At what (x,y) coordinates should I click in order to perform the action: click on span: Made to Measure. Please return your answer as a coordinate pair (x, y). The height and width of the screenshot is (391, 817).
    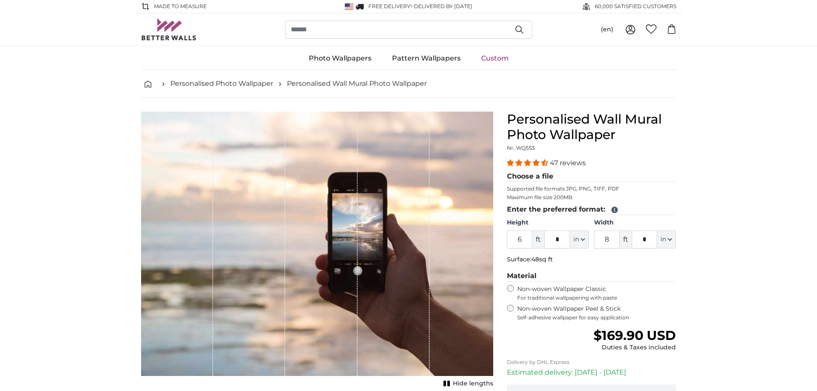
    Looking at the image, I should click on (180, 6).